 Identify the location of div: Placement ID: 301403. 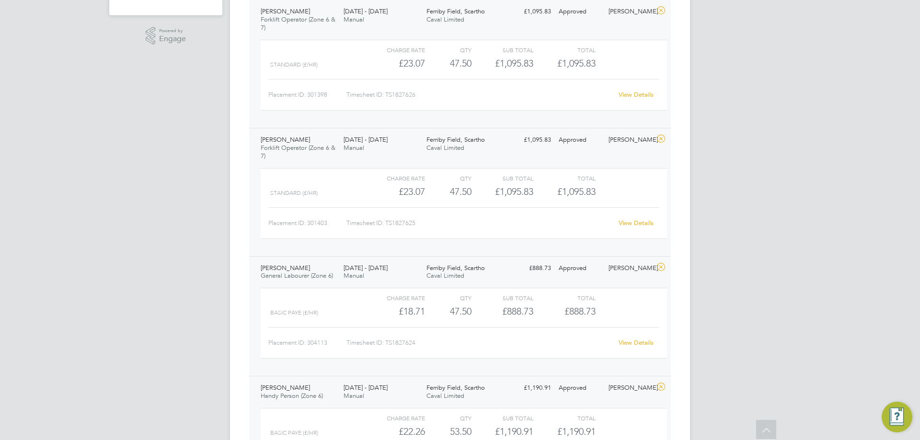
(307, 223).